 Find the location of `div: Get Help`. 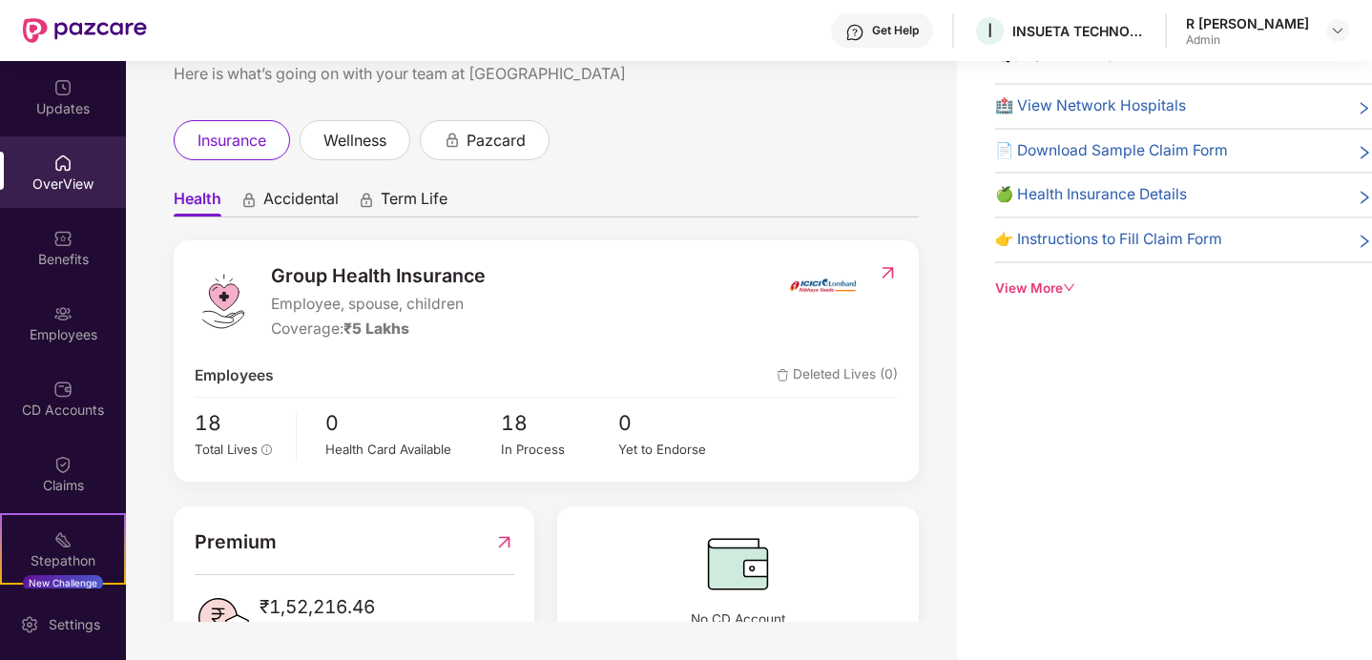

div: Get Help is located at coordinates (895, 31).